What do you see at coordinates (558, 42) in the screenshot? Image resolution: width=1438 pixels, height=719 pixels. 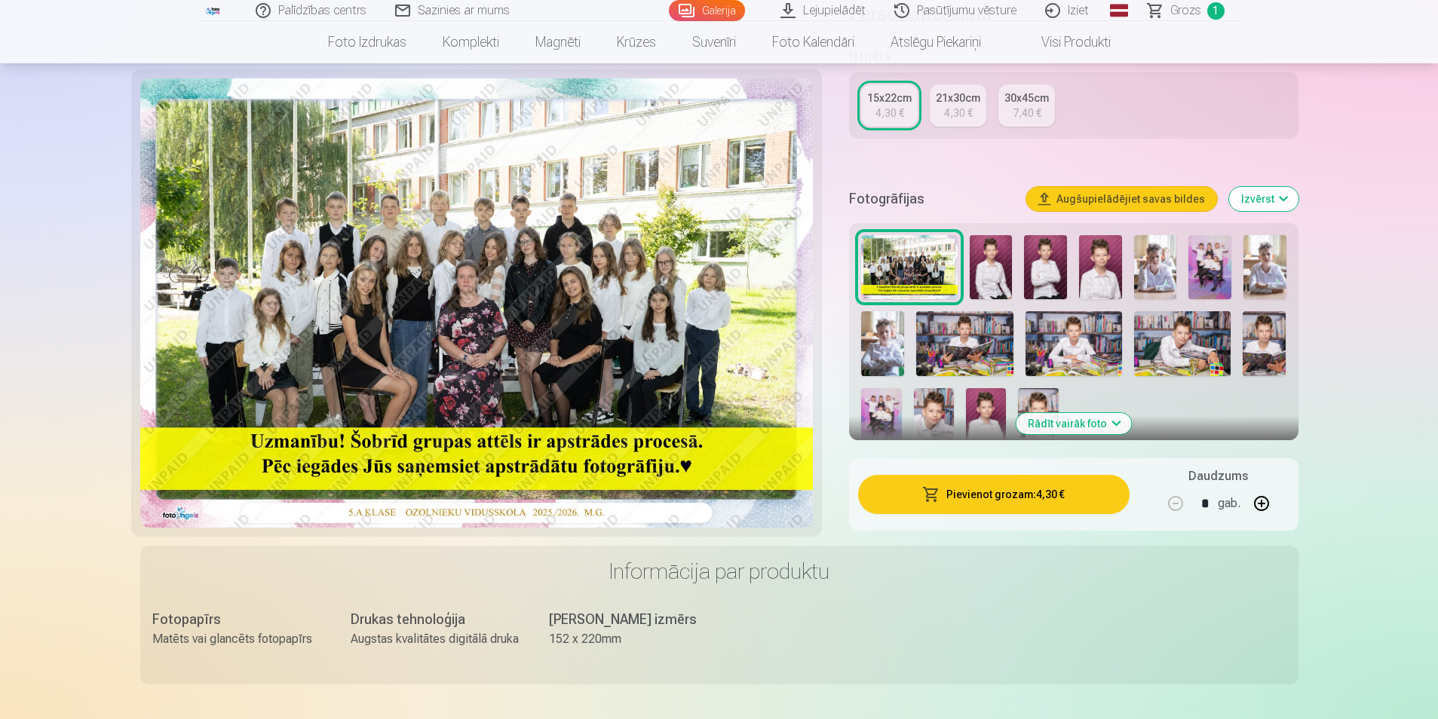 I see `a: Magnēti` at bounding box center [558, 42].